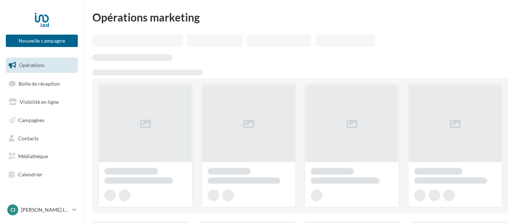 This screenshot has width=517, height=223. What do you see at coordinates (28, 138) in the screenshot?
I see `span: Contacts` at bounding box center [28, 138].